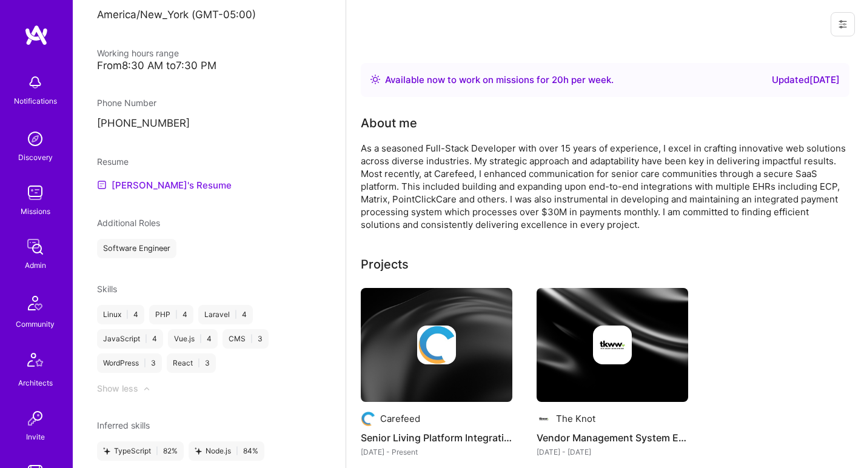 The image size is (864, 468). Describe the element at coordinates (129, 363) in the screenshot. I see `div: WordPress 3` at that location.